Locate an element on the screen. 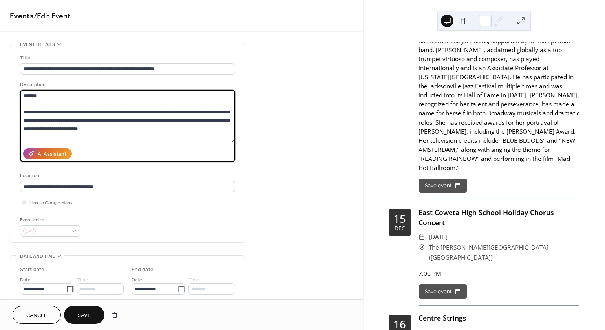 Image resolution: width=605 pixels, height=330 pixels. div: End date is located at coordinates (142, 270).